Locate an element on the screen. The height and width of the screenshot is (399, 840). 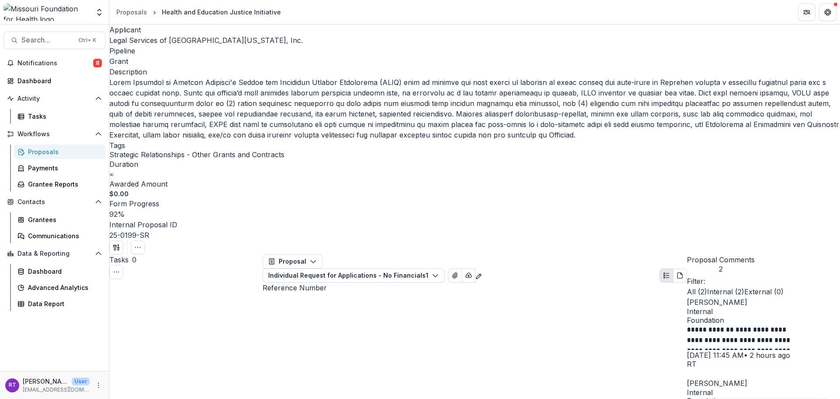
p: Internal Proposal ID is located at coordinates (143, 225).